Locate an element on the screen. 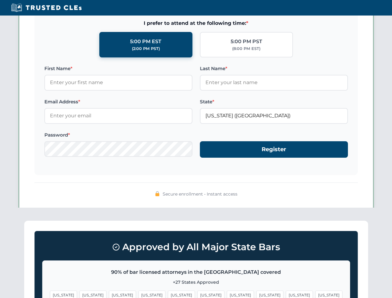  span: I prefer to attend at the following time: is located at coordinates (196, 23).